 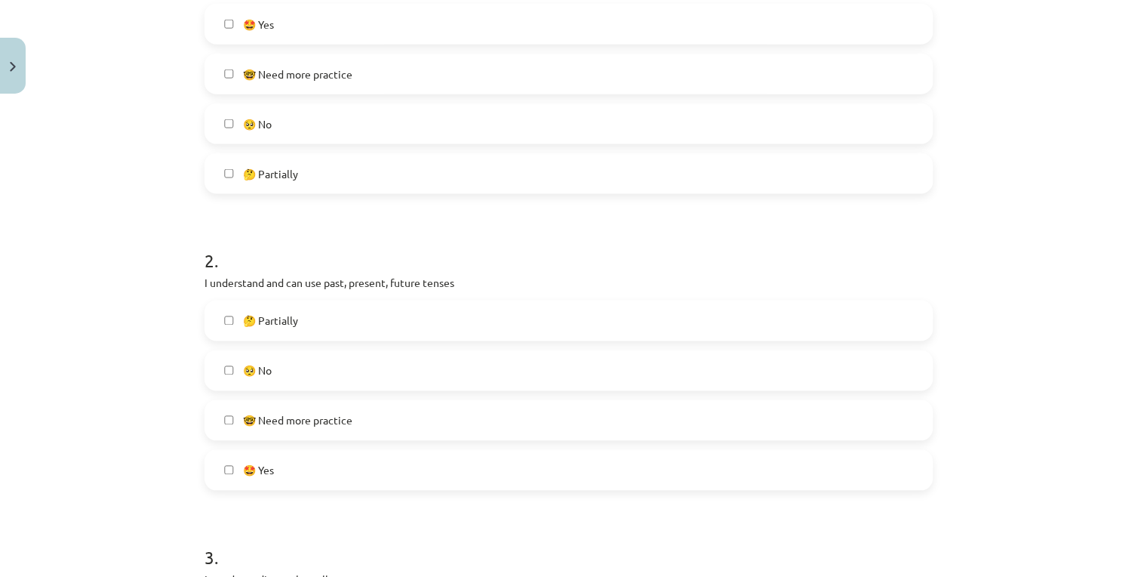 What do you see at coordinates (569, 544) in the screenshot?
I see `h1: 3 .` at bounding box center [569, 544].